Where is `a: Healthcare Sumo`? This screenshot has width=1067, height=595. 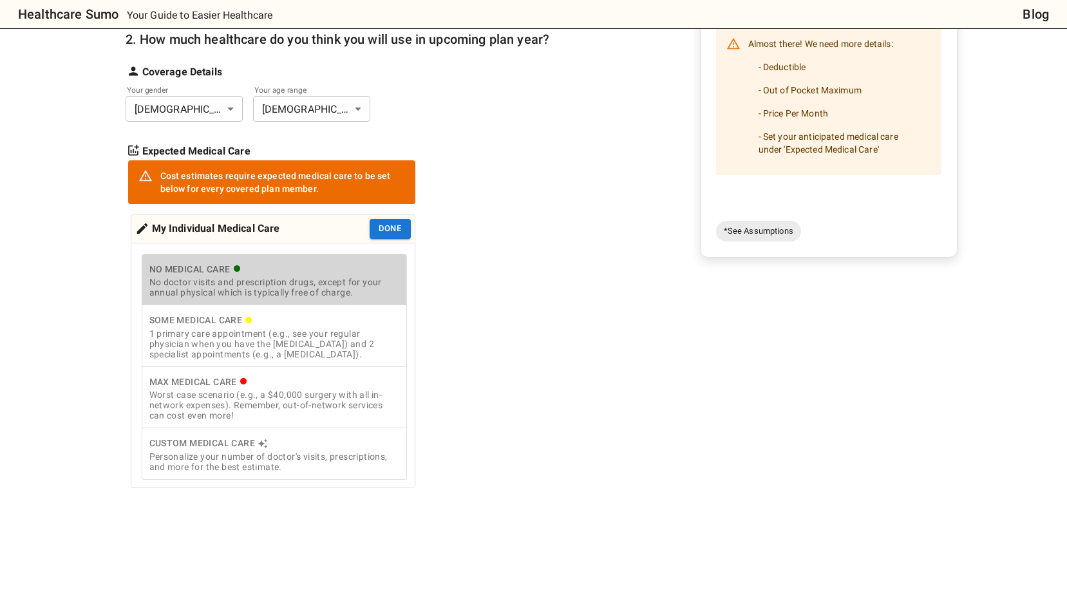
a: Healthcare Sumo is located at coordinates (63, 14).